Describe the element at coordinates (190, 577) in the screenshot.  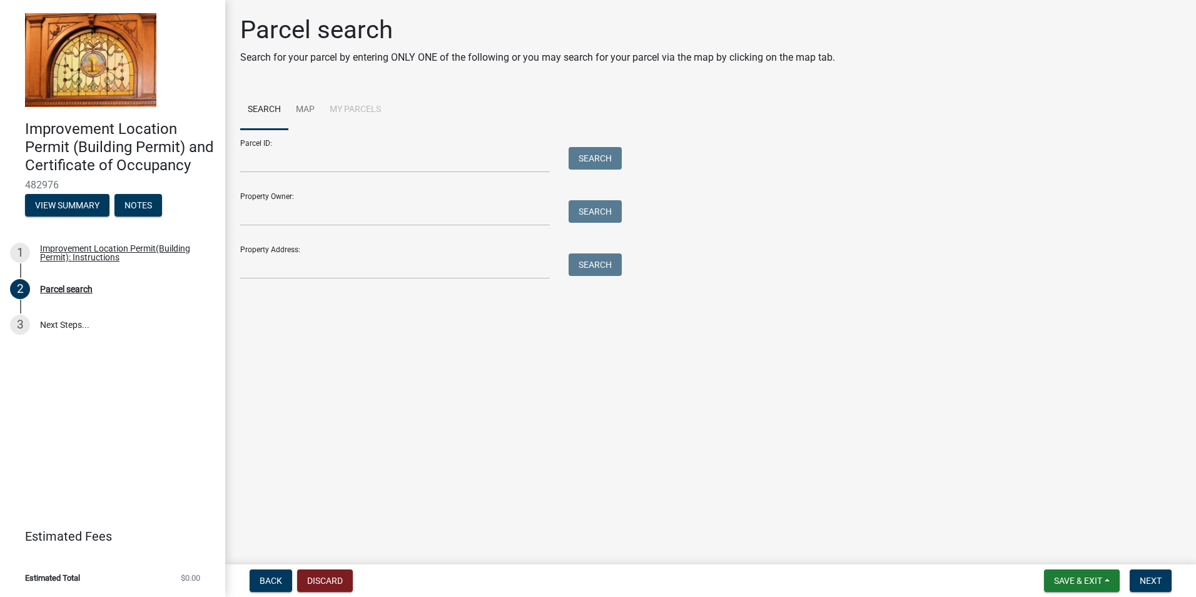
I see `span: $0.00` at that location.